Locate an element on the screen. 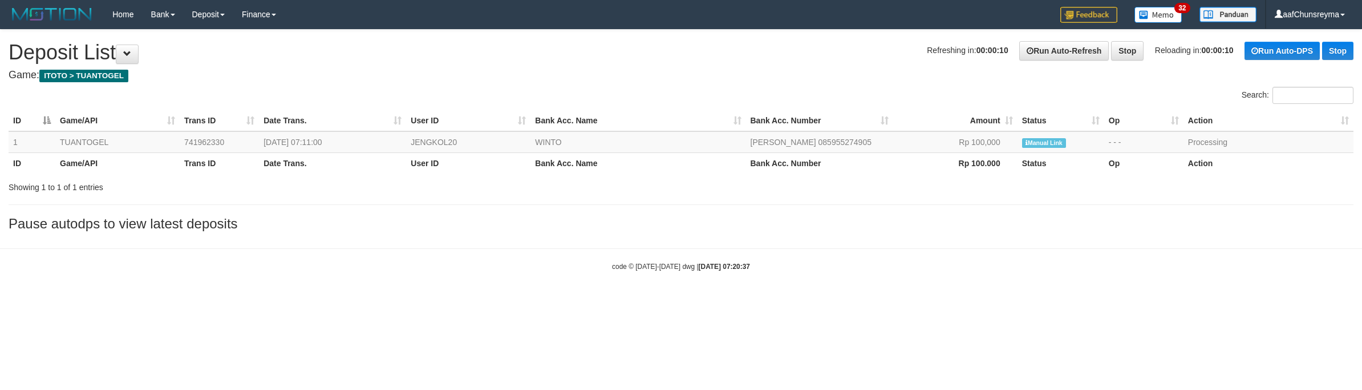 The height and width of the screenshot is (390, 1362). span: ITOTO > TUANTOGEL is located at coordinates (84, 76).